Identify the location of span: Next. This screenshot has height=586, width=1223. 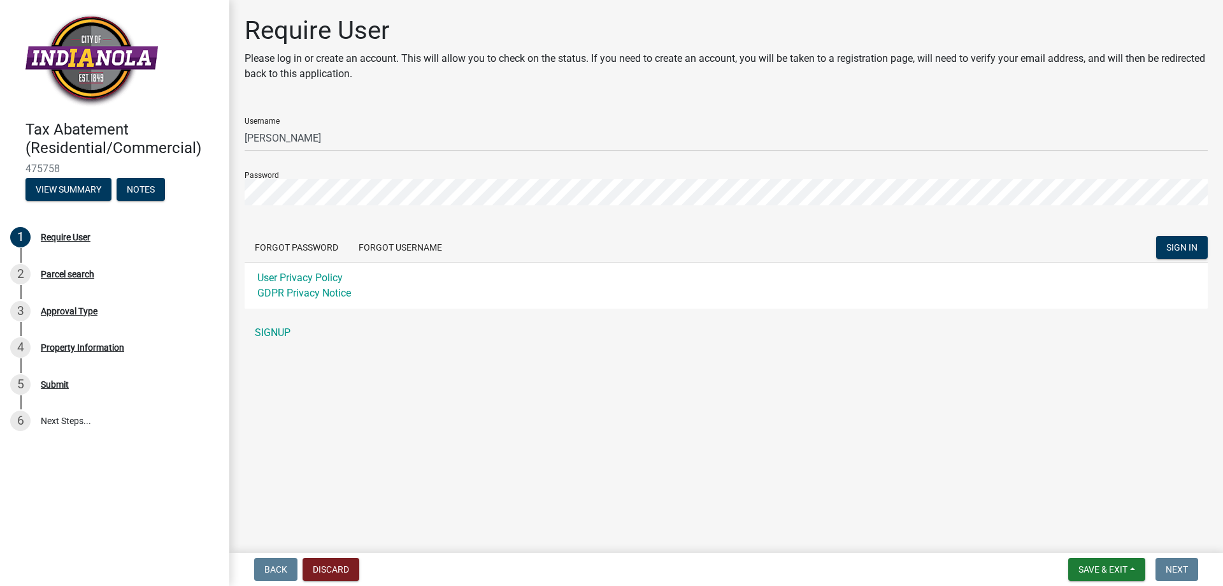
(1177, 569).